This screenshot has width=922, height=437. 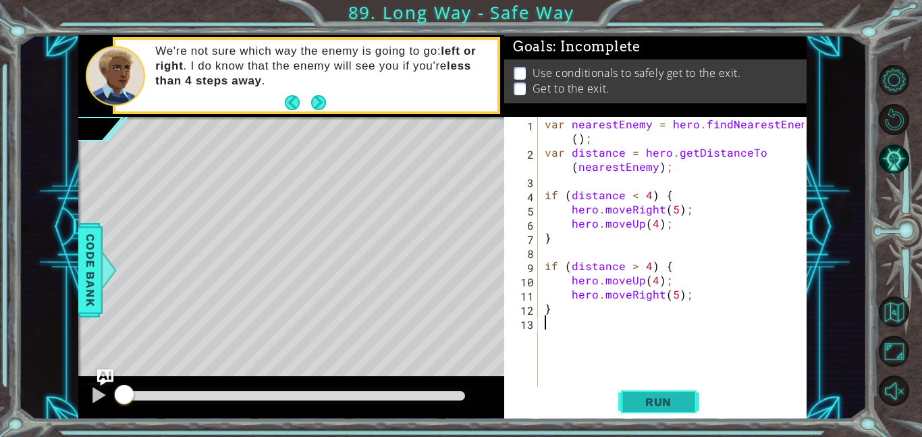 I want to click on div: 3, so click(x=522, y=182).